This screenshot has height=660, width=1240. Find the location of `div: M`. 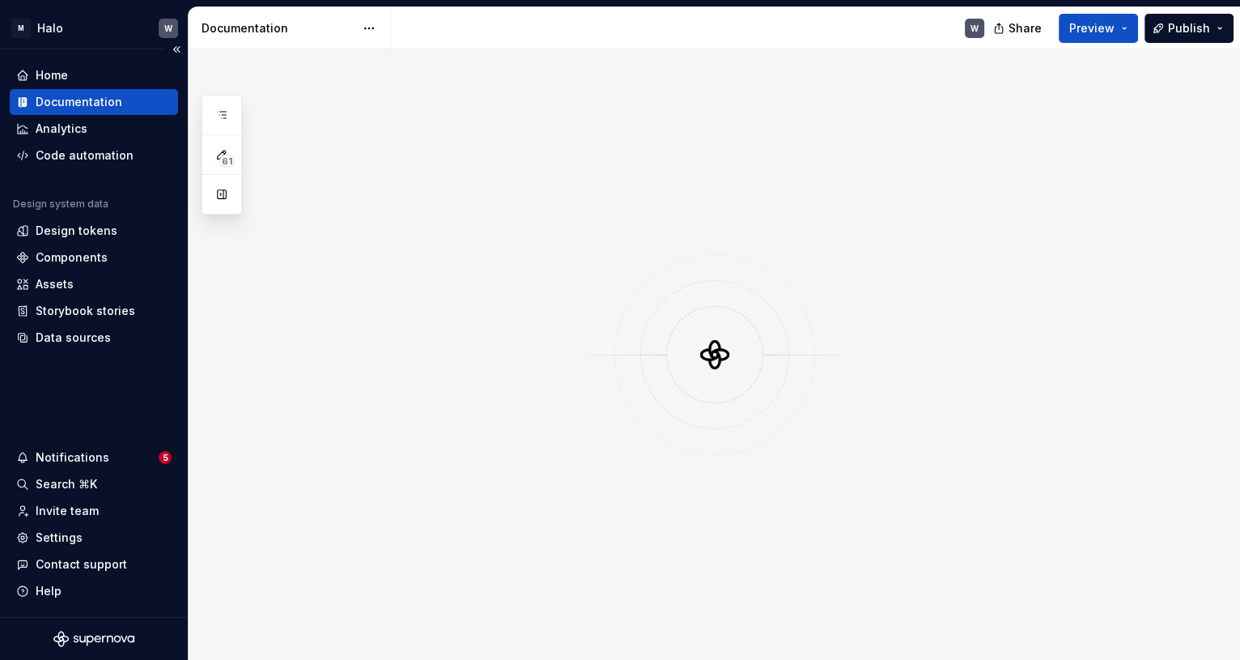

div: M is located at coordinates (21, 28).